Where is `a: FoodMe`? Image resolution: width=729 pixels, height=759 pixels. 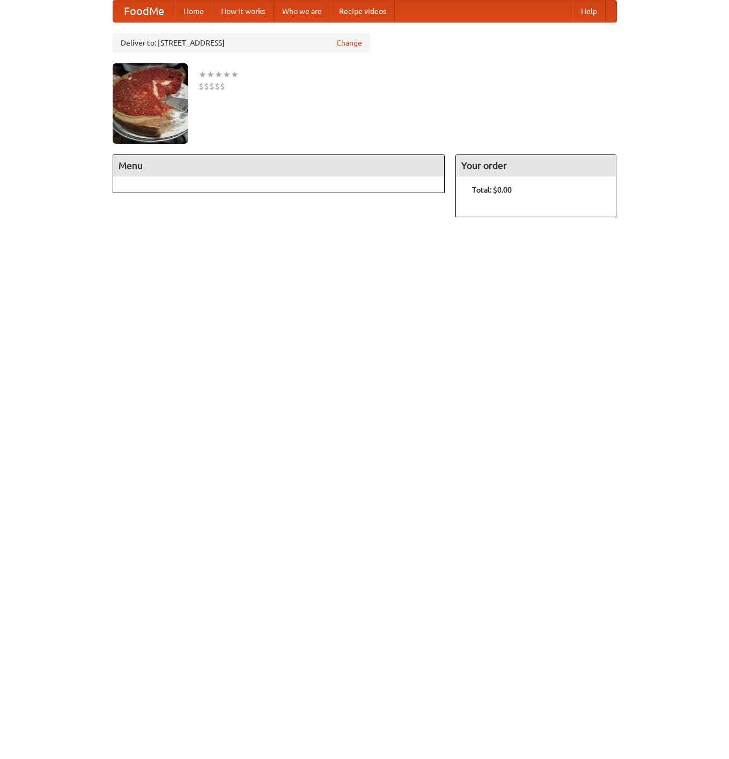
a: FoodMe is located at coordinates (144, 11).